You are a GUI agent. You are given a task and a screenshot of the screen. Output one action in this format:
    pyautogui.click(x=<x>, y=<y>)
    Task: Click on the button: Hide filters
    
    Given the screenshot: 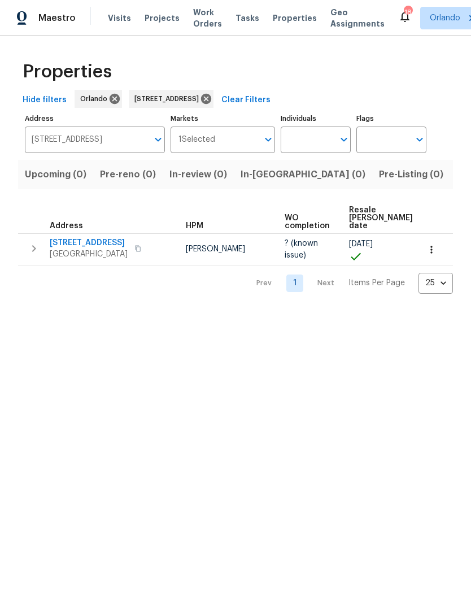 What is the action you would take?
    pyautogui.click(x=45, y=100)
    